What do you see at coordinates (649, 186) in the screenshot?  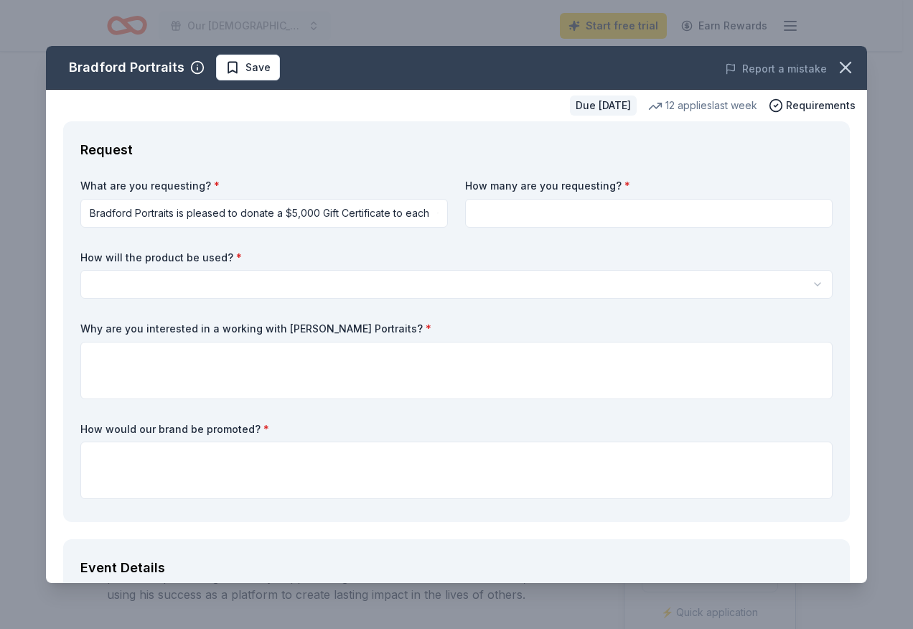 I see `label: How many are you requesting?` at bounding box center [649, 186].